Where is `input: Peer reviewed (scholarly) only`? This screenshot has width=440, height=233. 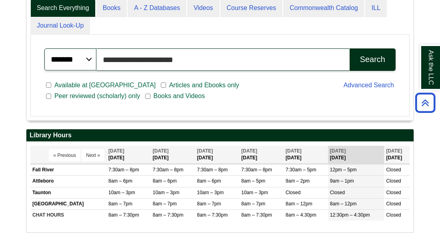
input: Peer reviewed (scholarly) only is located at coordinates (48, 96).